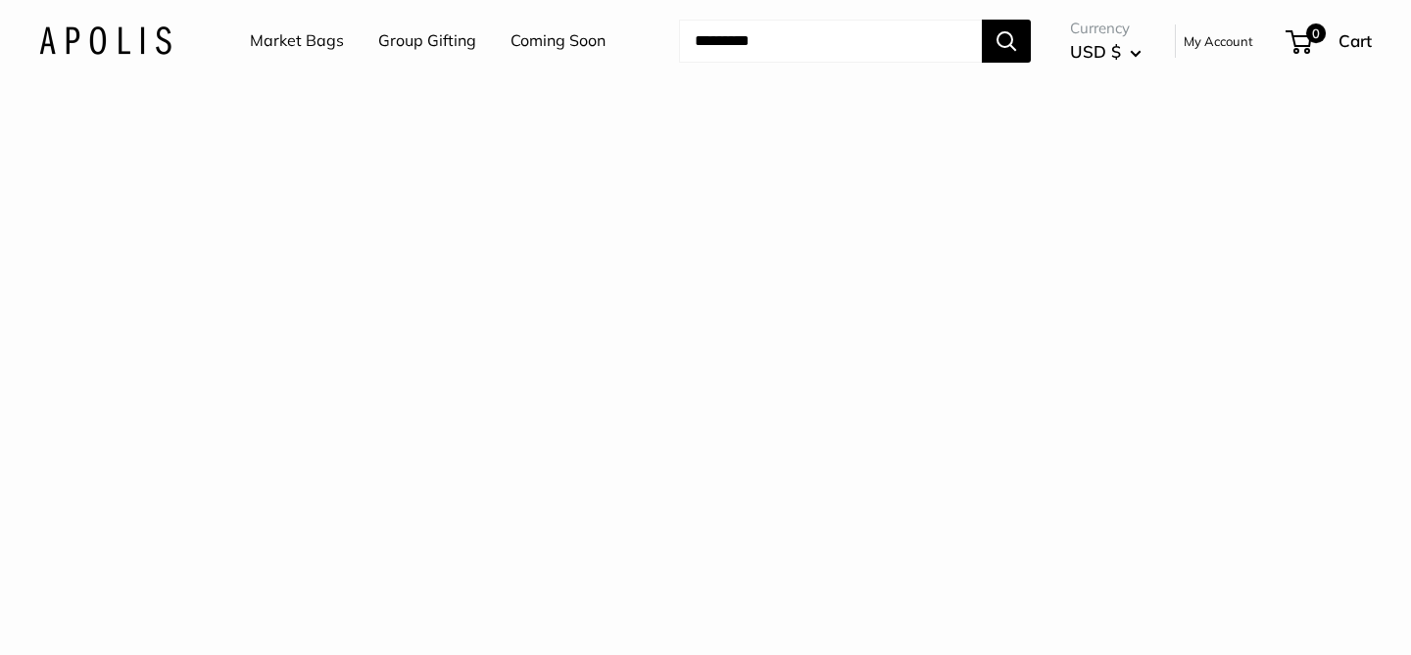  Describe the element at coordinates (1218, 41) in the screenshot. I see `a: My Account` at that location.